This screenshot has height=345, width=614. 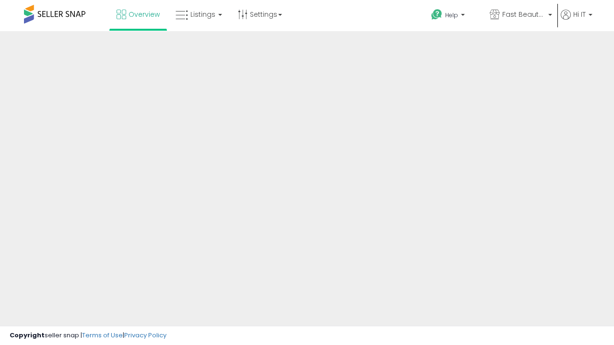 What do you see at coordinates (102, 335) in the screenshot?
I see `a: Terms of Use` at bounding box center [102, 335].